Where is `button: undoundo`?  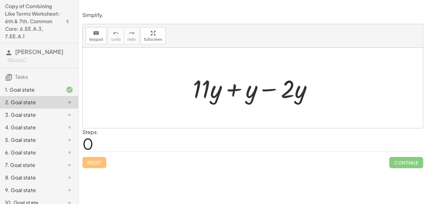 button: undoundo is located at coordinates (116, 36).